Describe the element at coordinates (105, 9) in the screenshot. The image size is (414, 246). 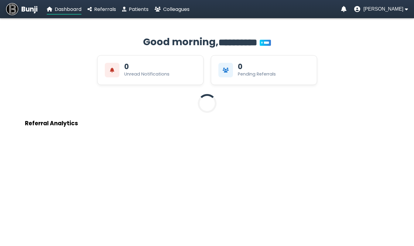
I see `span: Referrals` at that location.